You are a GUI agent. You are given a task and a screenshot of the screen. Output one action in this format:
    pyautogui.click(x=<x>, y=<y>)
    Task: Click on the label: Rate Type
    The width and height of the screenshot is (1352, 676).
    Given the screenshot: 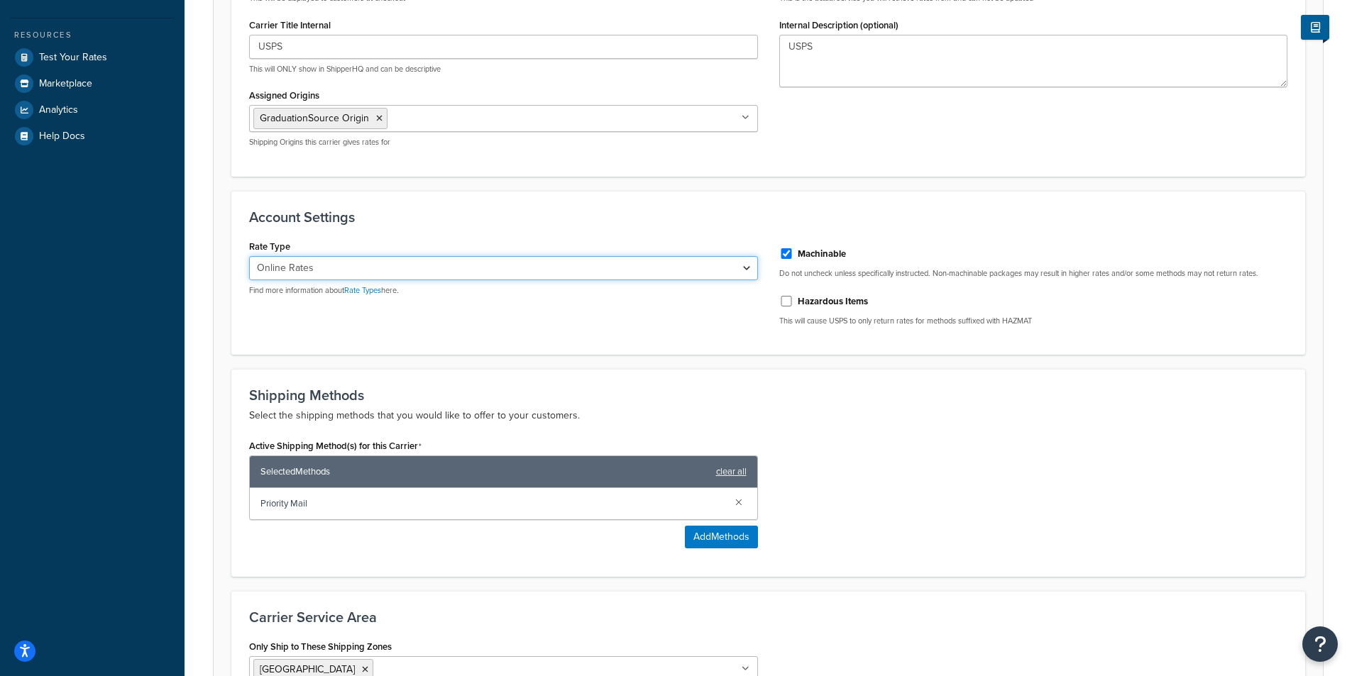 What is the action you would take?
    pyautogui.click(x=270, y=246)
    